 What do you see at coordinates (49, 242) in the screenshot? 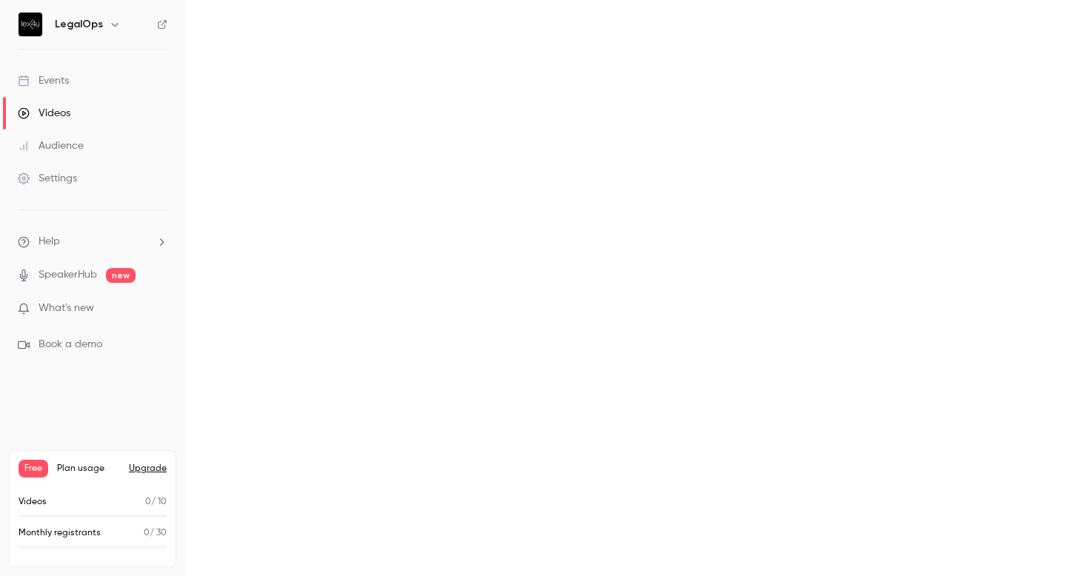
I see `span: Help` at bounding box center [49, 242].